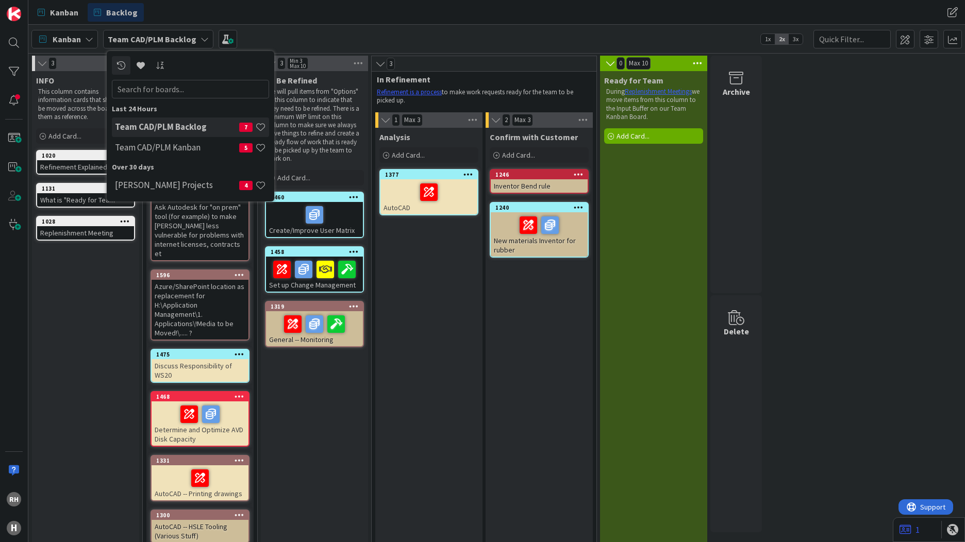 Image resolution: width=965 pixels, height=542 pixels. What do you see at coordinates (395, 137) in the screenshot?
I see `span: Analysis` at bounding box center [395, 137].